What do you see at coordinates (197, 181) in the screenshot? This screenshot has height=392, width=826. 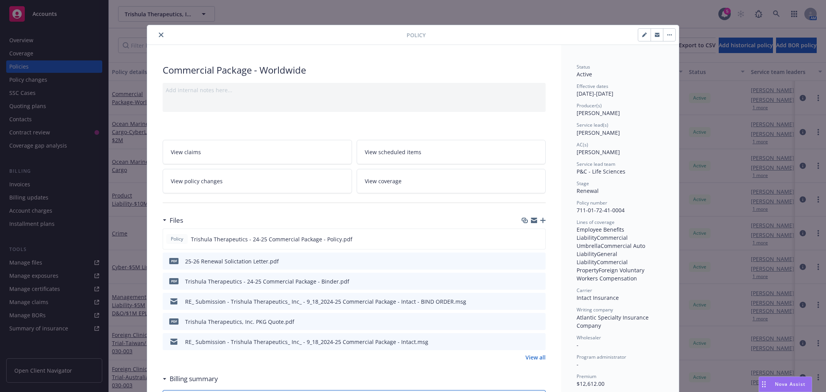 I see `span: View policy changes` at bounding box center [197, 181].